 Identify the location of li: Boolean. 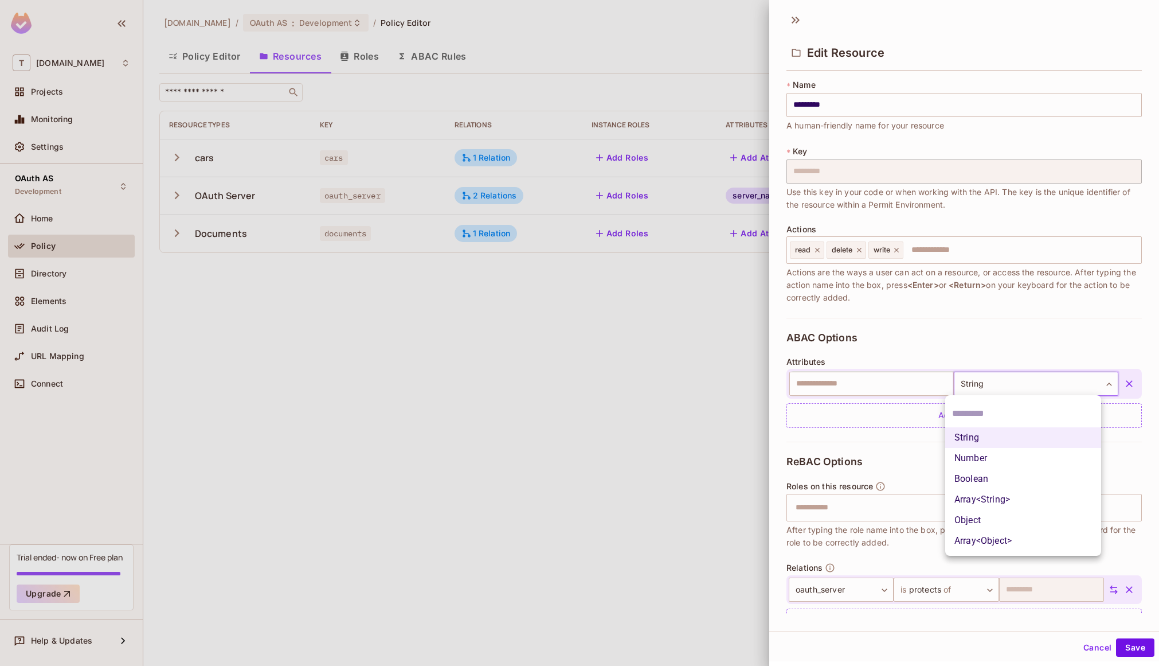
(1024, 479).